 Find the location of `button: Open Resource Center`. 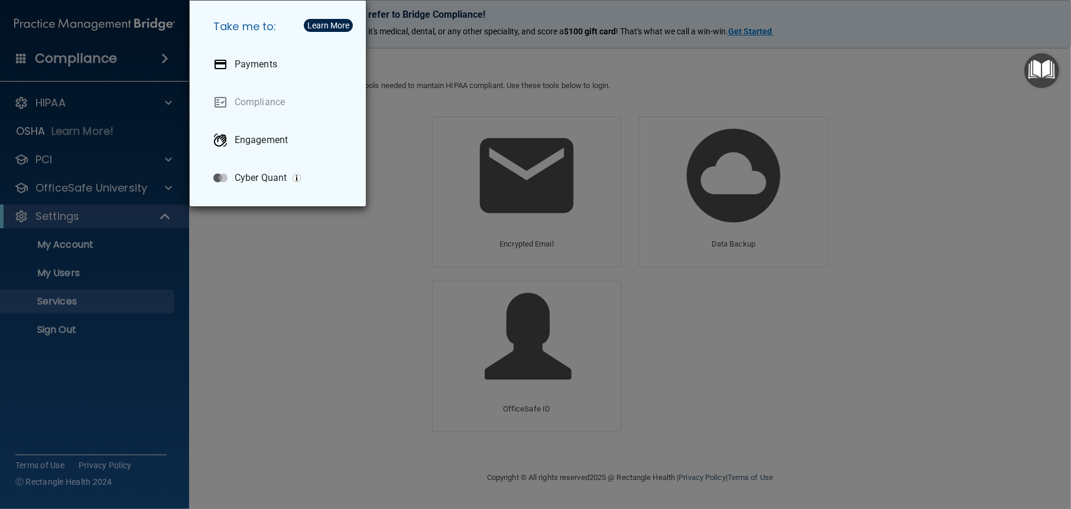

button: Open Resource Center is located at coordinates (1042, 70).